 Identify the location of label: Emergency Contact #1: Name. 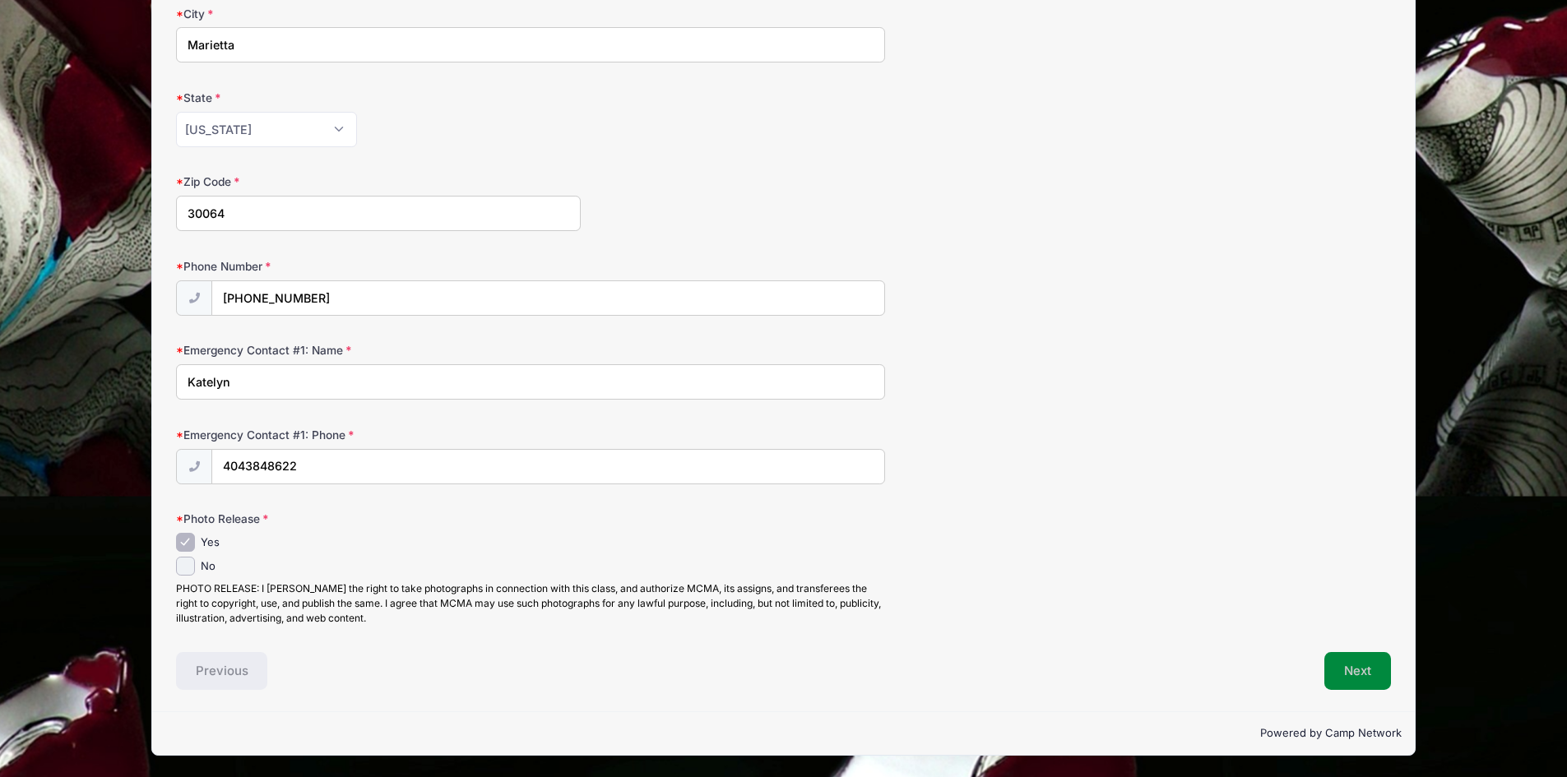
(378, 350).